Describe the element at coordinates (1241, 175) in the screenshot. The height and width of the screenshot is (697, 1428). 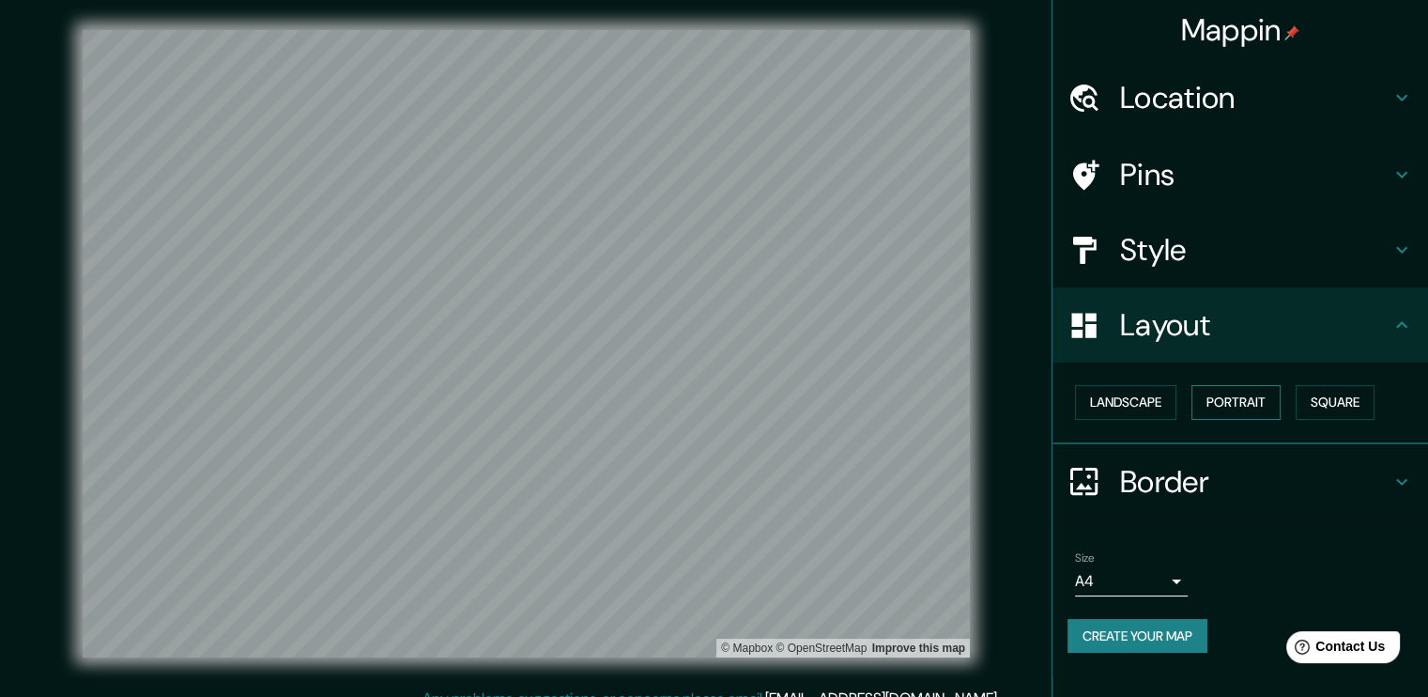
I see `div: Pins` at that location.